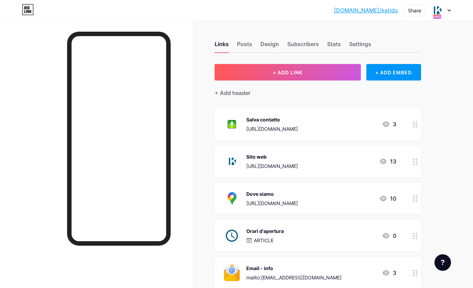 The width and height of the screenshot is (473, 288). I want to click on div: Subscribers, so click(303, 46).